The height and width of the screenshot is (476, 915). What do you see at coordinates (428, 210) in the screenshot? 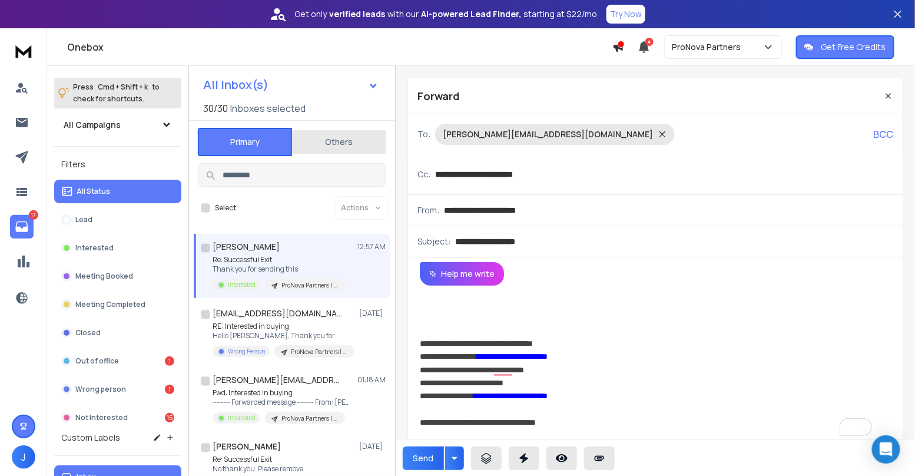
I see `p: From:` at bounding box center [428, 210].